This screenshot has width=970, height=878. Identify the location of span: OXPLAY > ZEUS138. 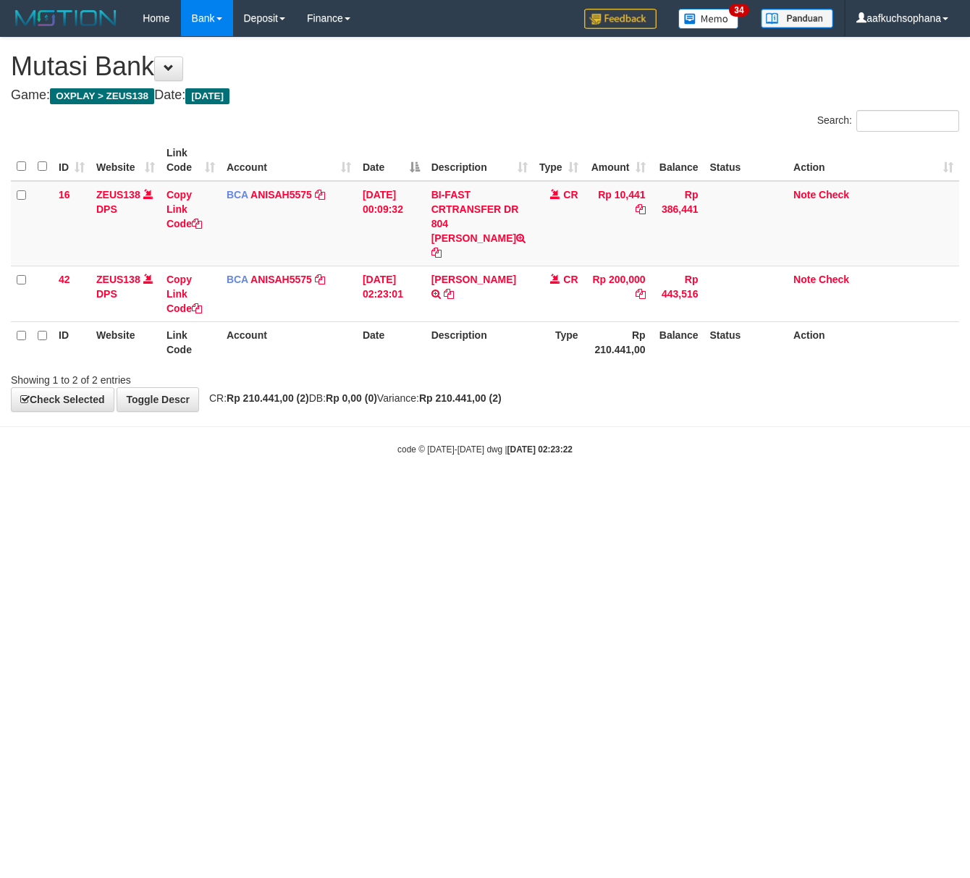
(102, 96).